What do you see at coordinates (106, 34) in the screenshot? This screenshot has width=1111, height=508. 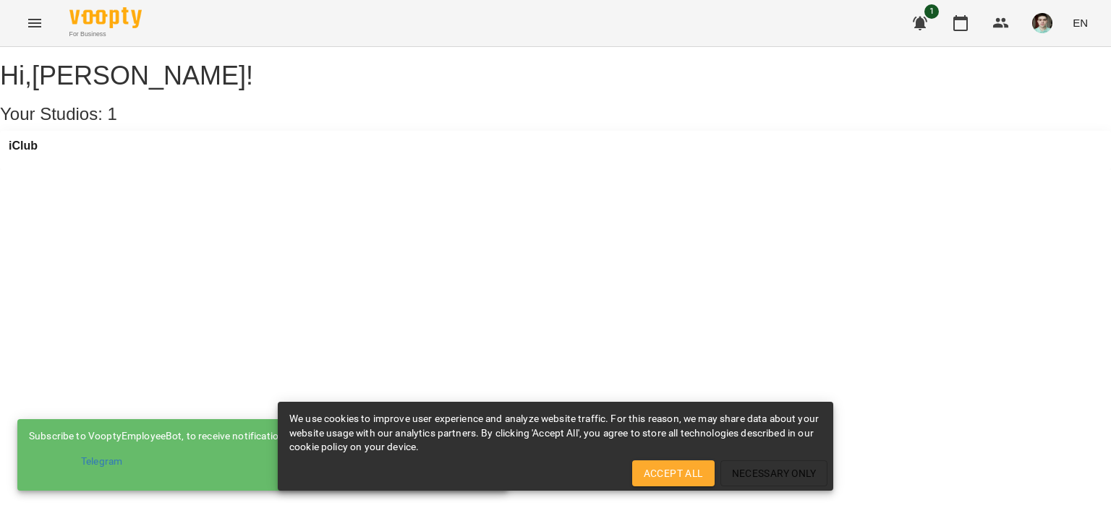 I see `span: For Business` at bounding box center [106, 34].